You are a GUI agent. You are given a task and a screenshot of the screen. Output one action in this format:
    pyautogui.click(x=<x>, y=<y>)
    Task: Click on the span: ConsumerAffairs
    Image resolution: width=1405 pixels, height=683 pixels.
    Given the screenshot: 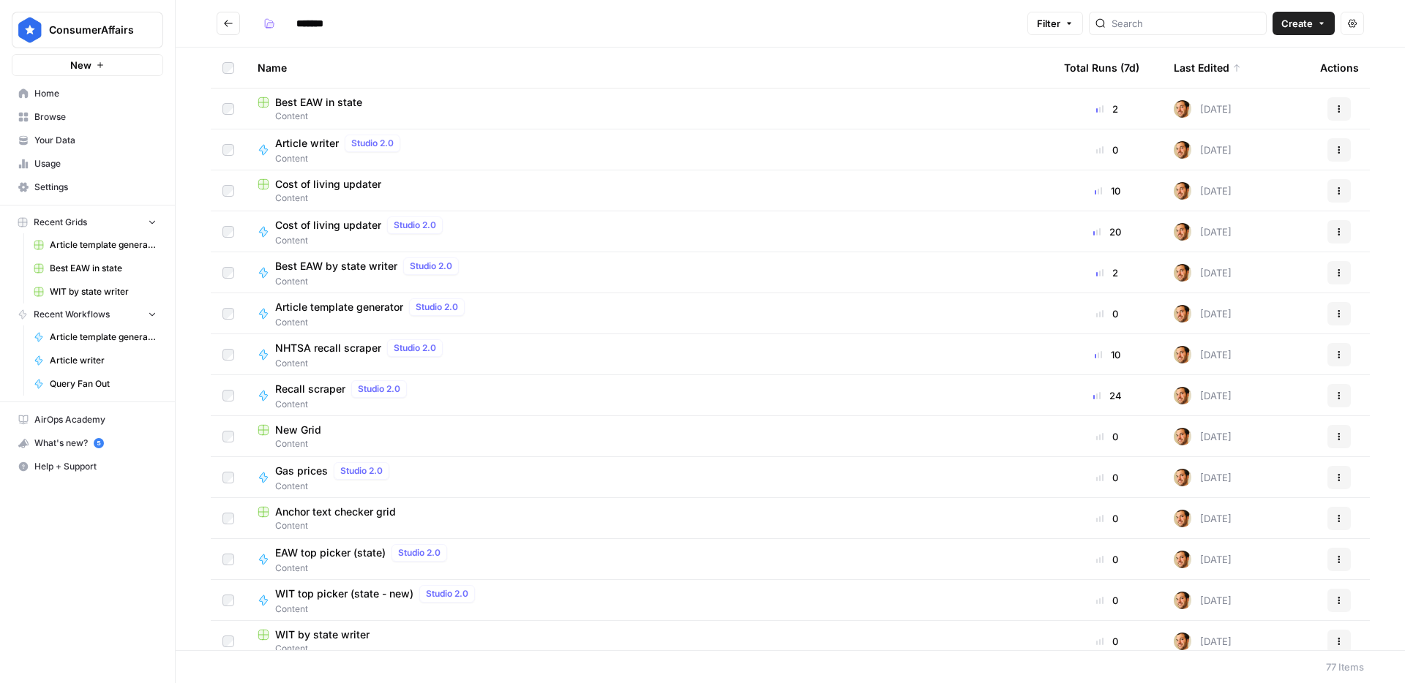 What is the action you would take?
    pyautogui.click(x=93, y=30)
    